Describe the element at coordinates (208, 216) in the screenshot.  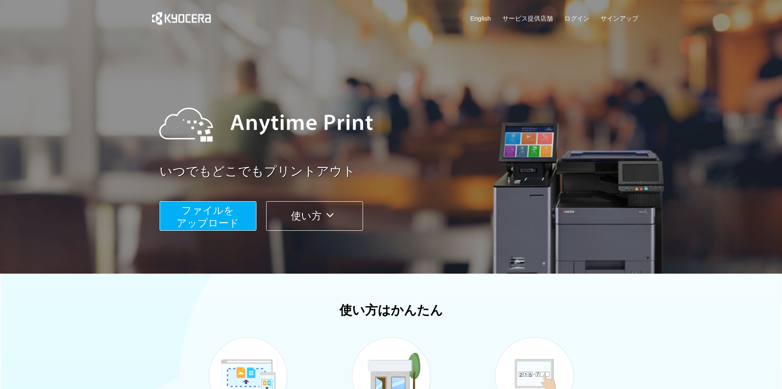
I see `span: ファイルを ​​アップロード` at that location.